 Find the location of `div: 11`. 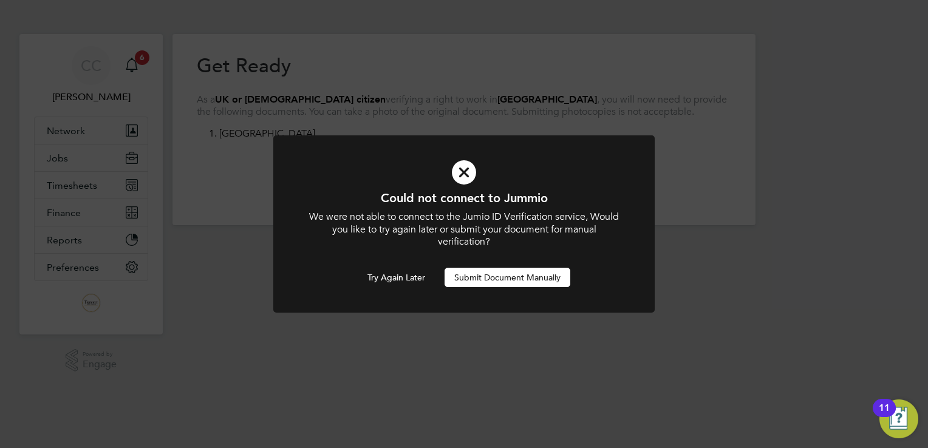

div: 11 is located at coordinates (884, 416).